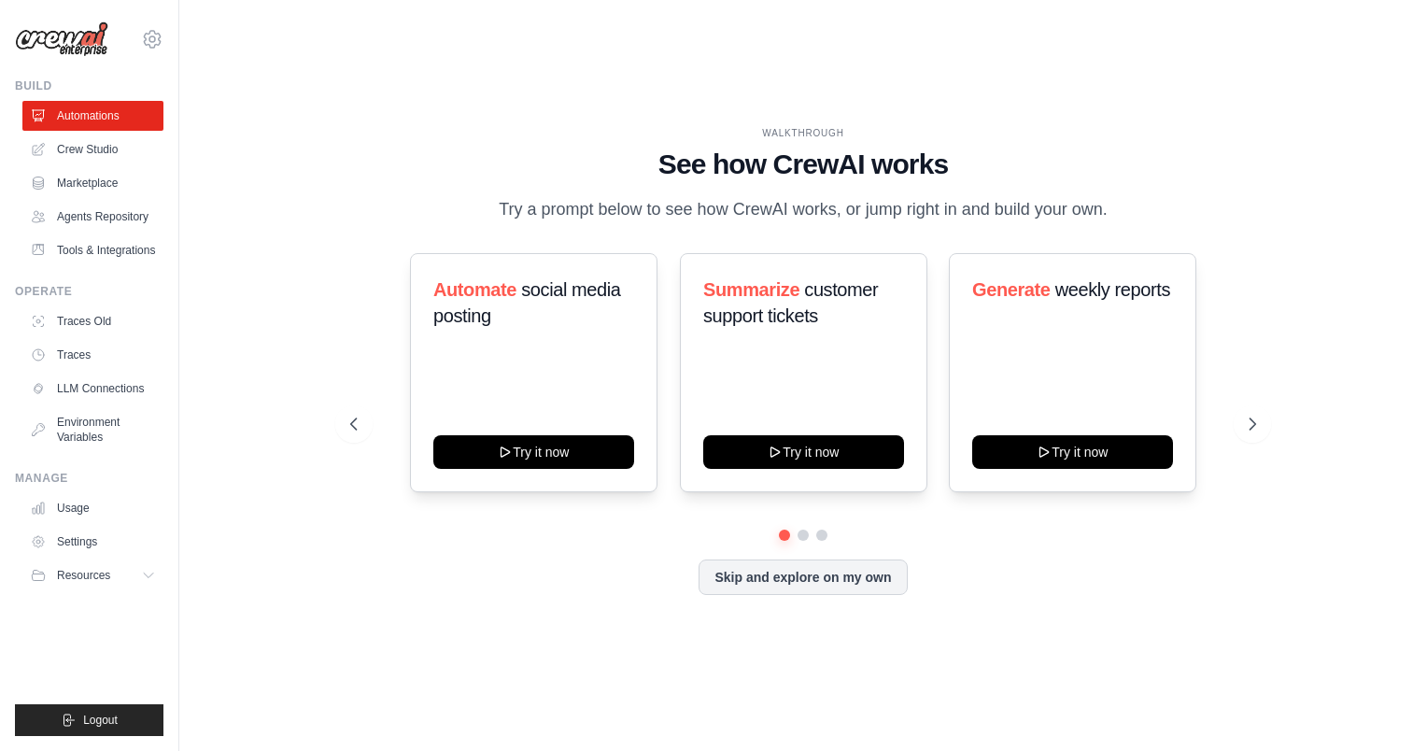  I want to click on a: Traces Old, so click(92, 321).